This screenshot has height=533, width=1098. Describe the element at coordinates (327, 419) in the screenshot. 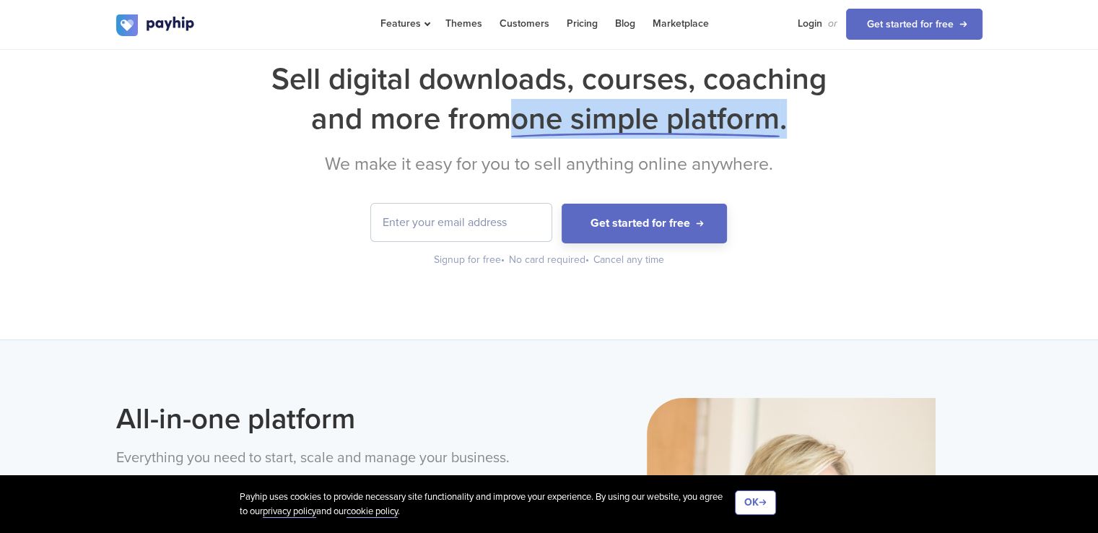

I see `h2: All-in-one platform` at that location.